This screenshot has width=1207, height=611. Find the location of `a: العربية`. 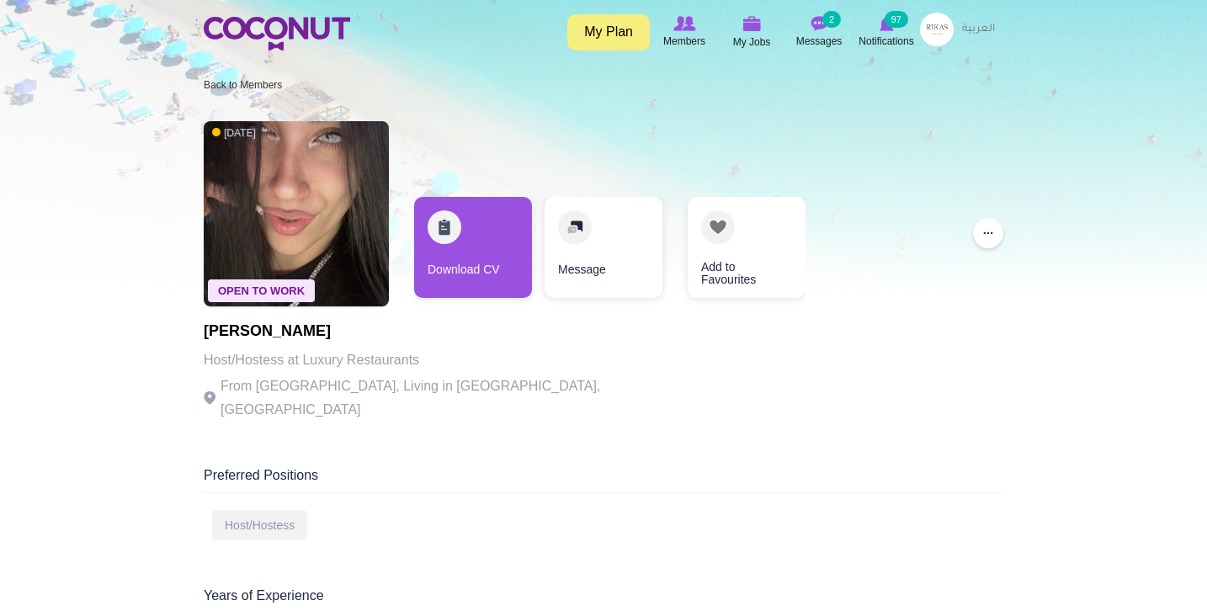

a: العربية is located at coordinates (978, 29).